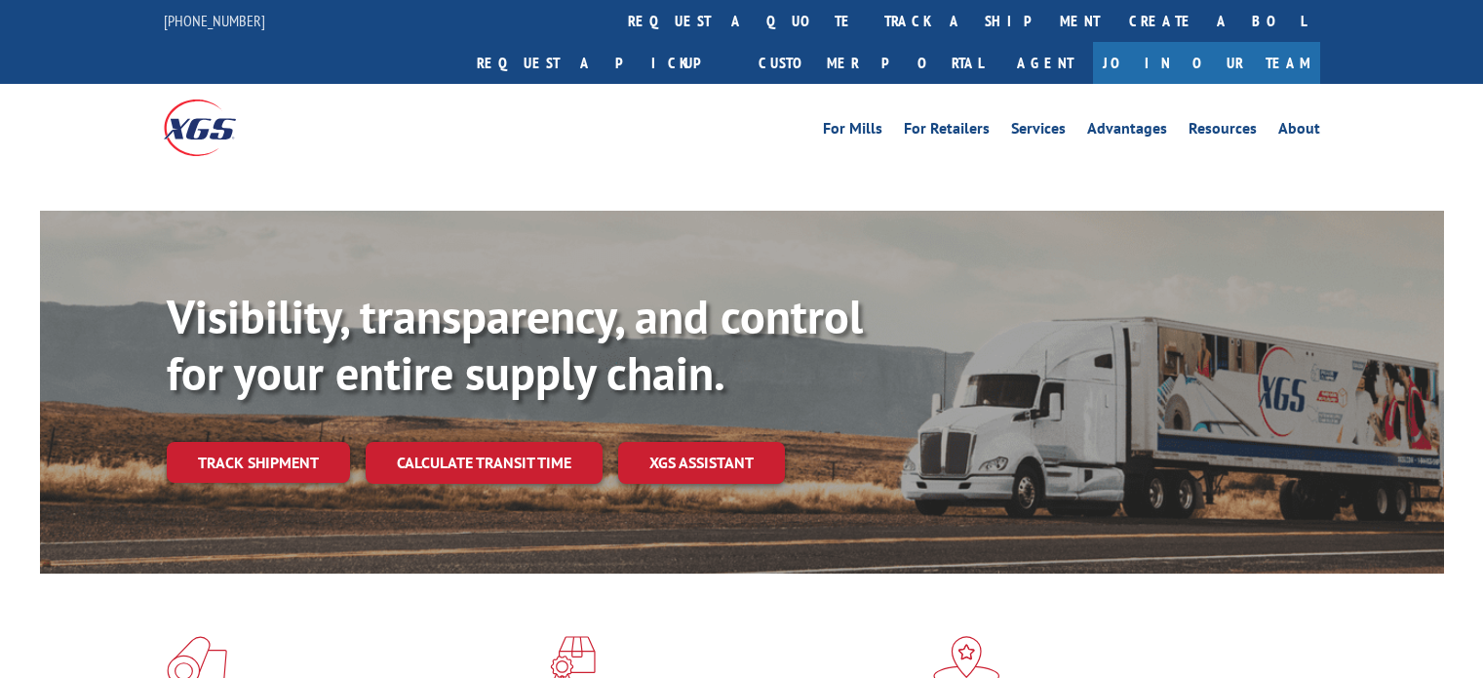 The image size is (1483, 678). What do you see at coordinates (1038, 132) in the screenshot?
I see `a: Services` at bounding box center [1038, 132].